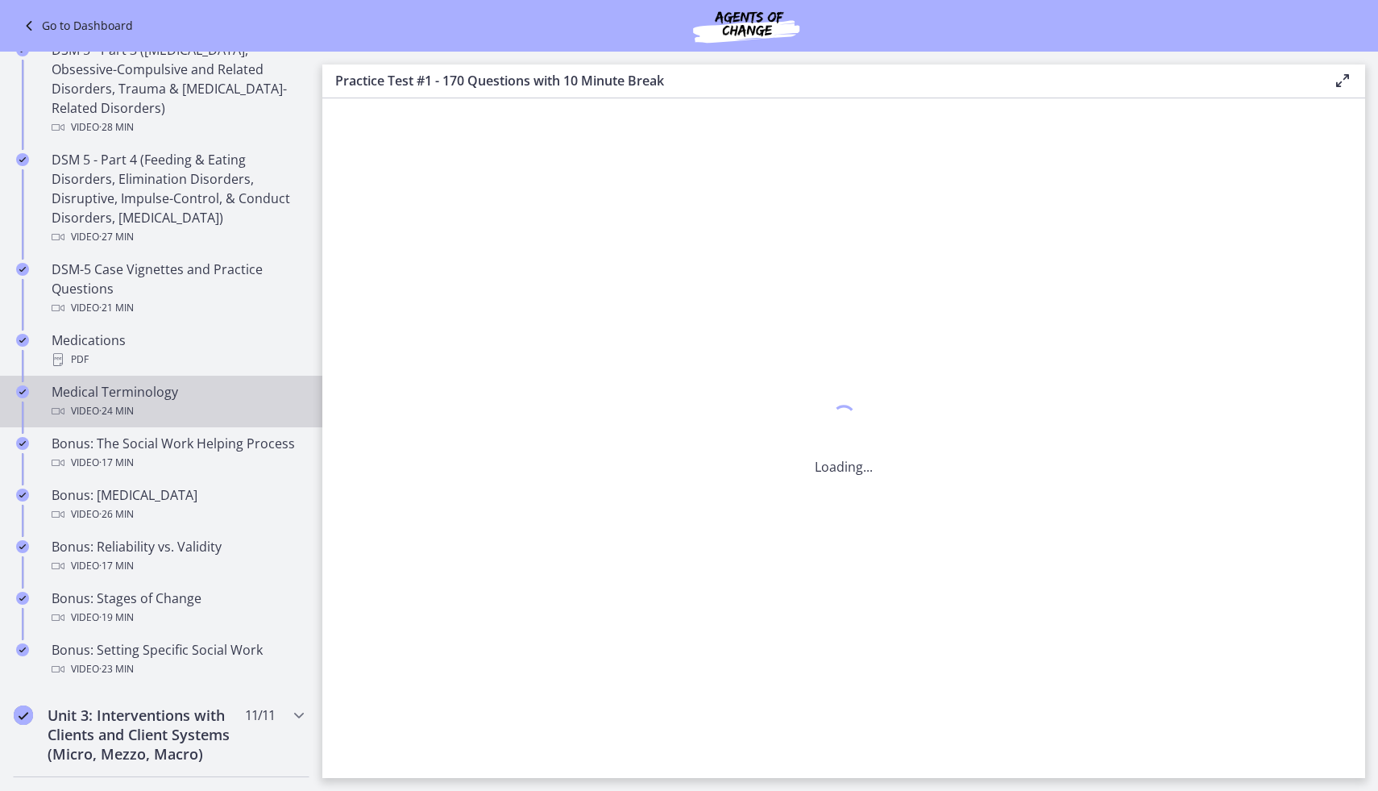  What do you see at coordinates (177, 350) in the screenshot?
I see `div: Medications` at bounding box center [177, 350].